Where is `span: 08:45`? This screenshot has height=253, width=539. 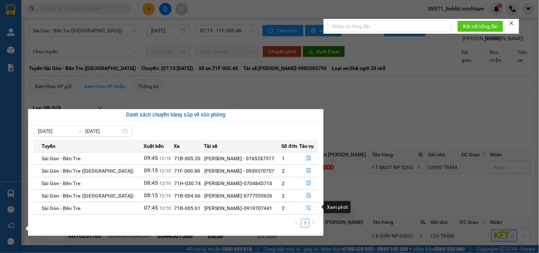 span: 08:45 is located at coordinates (151, 183).